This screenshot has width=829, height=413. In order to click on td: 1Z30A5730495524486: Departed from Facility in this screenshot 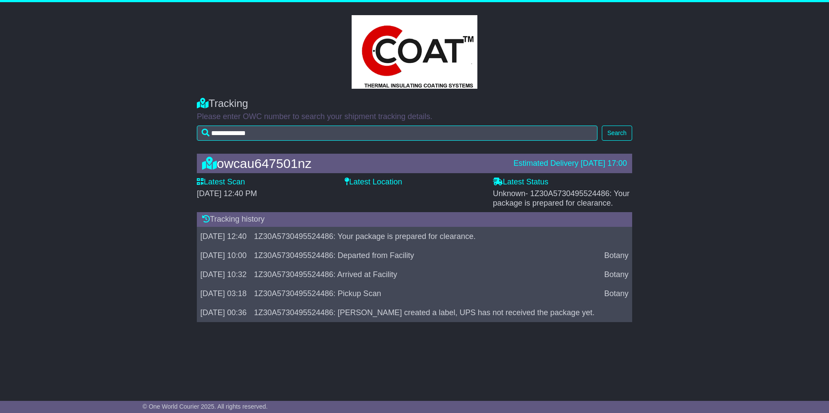, I will do `click(426, 256)`.